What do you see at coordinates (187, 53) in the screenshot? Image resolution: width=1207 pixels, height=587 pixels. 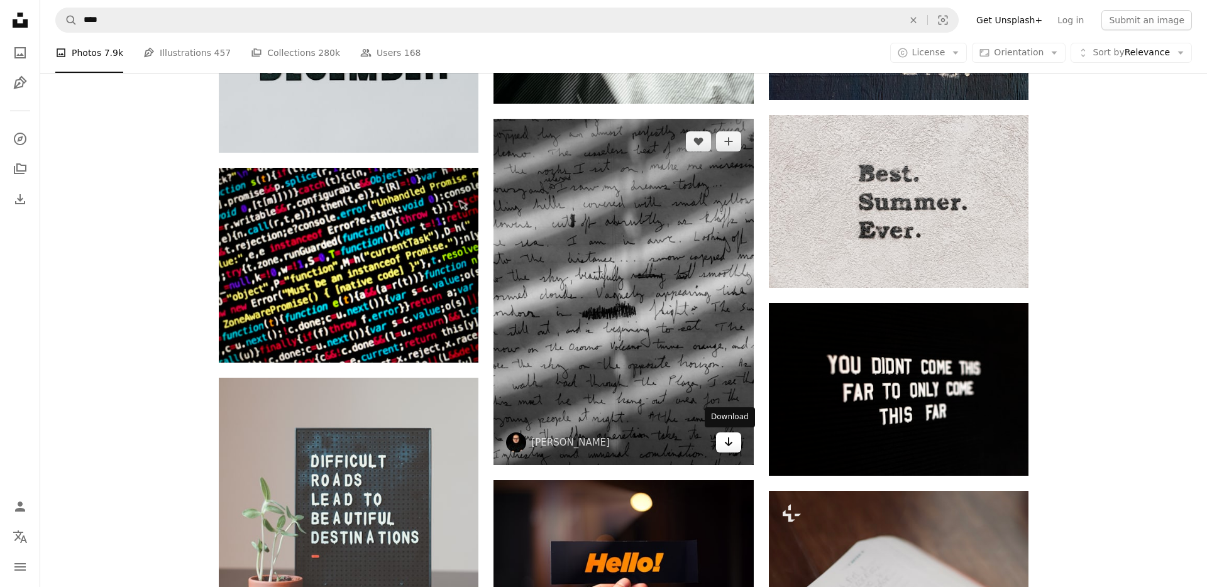 I see `a: Illustrations 457` at bounding box center [187, 53].